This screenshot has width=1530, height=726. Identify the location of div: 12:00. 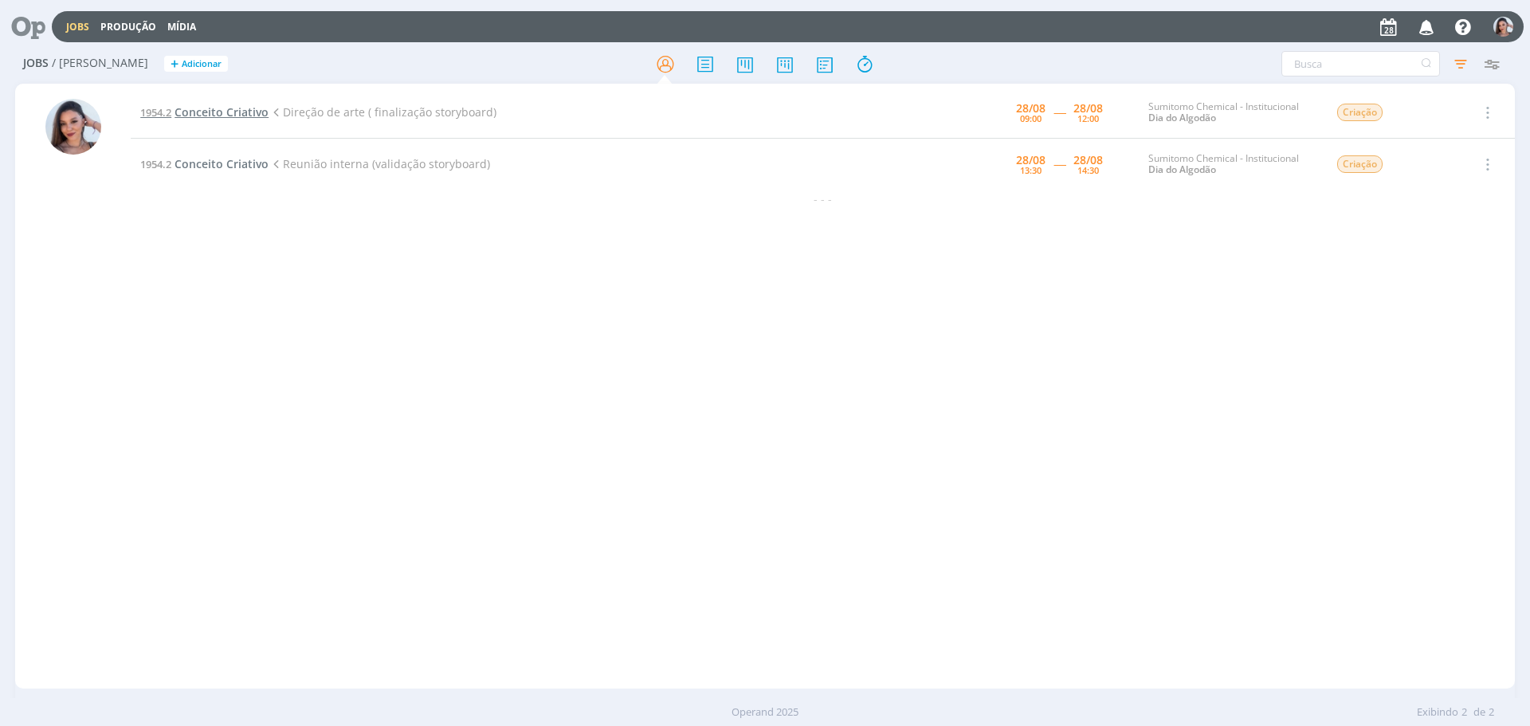
(1088, 118).